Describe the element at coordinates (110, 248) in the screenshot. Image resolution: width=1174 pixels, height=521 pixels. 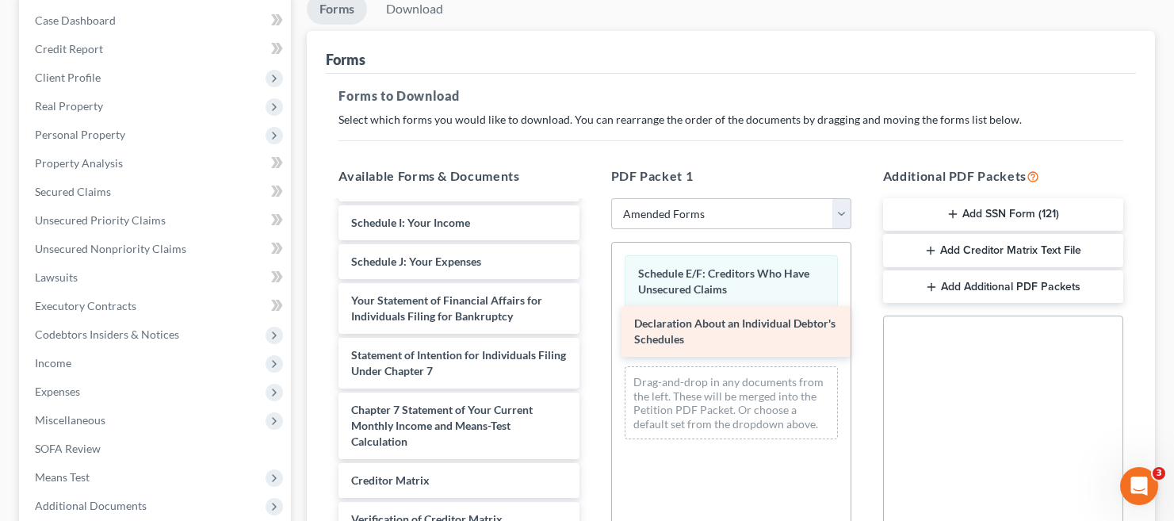
I see `span: Unsecured Nonpriority Claims` at that location.